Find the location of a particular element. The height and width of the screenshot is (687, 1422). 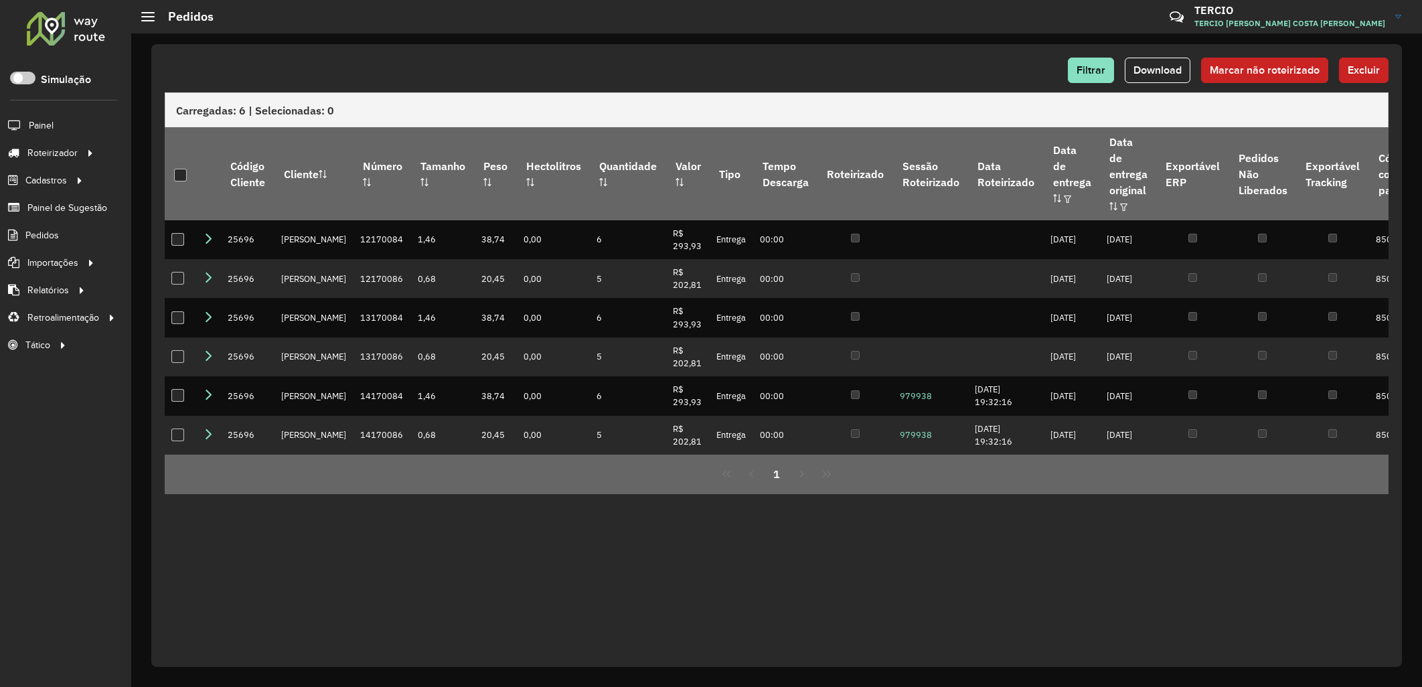

span: Painel is located at coordinates (41, 125).